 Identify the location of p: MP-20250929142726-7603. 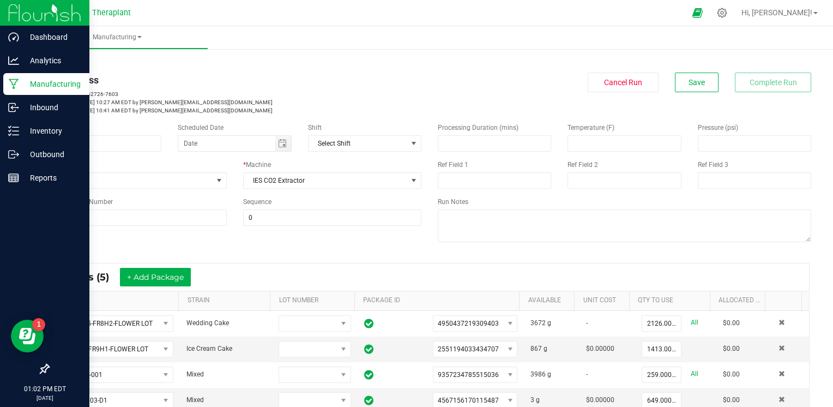
(234, 94).